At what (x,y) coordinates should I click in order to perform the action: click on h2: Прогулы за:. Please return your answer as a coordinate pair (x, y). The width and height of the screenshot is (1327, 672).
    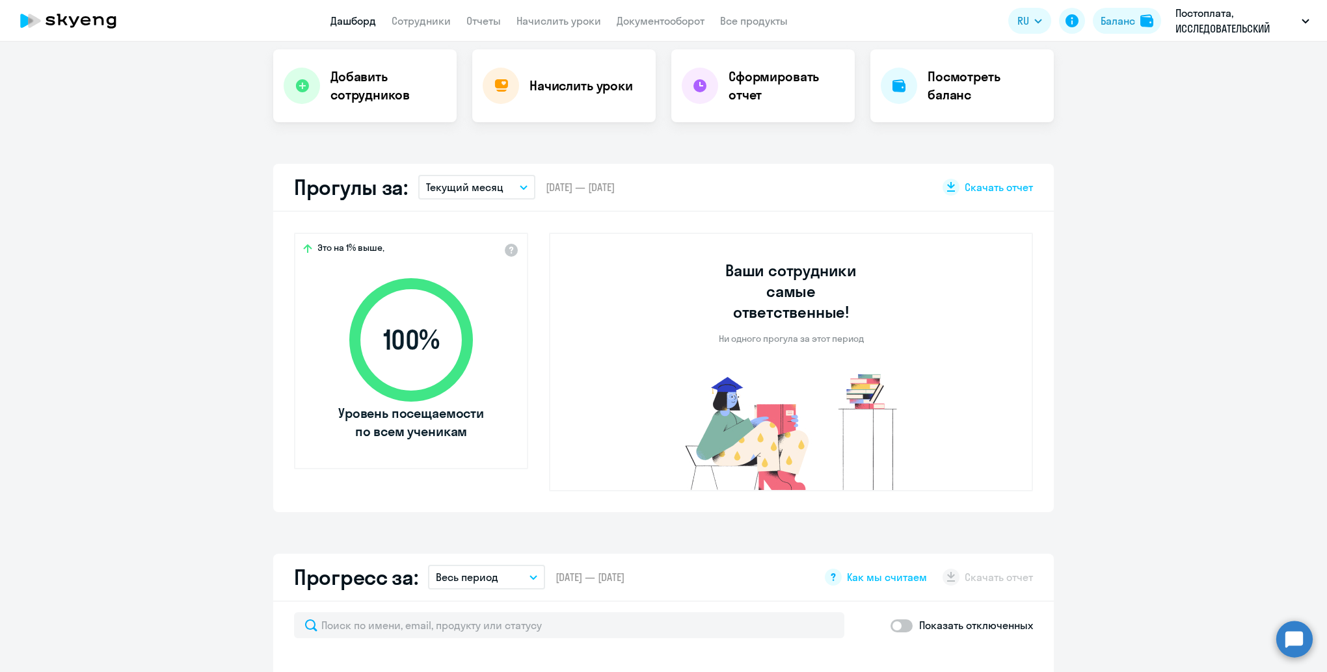
    Looking at the image, I should click on (350, 187).